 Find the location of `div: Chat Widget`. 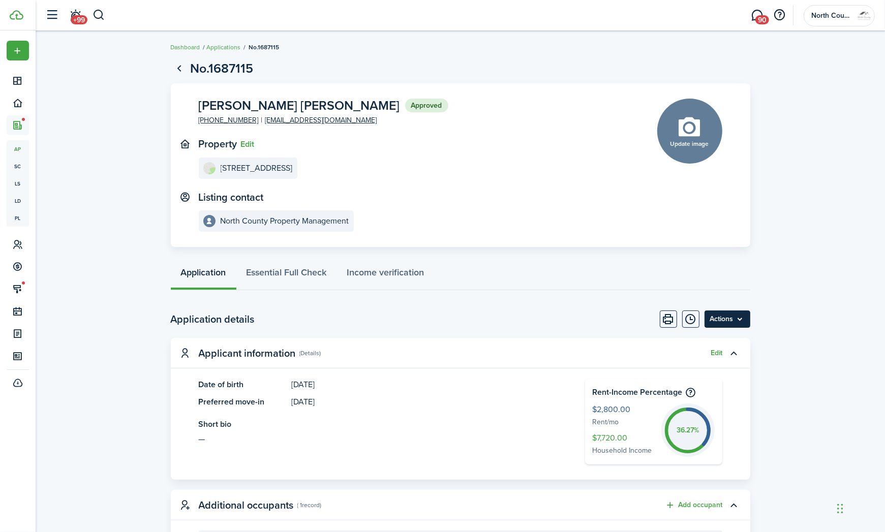

div: Chat Widget is located at coordinates (860, 508).